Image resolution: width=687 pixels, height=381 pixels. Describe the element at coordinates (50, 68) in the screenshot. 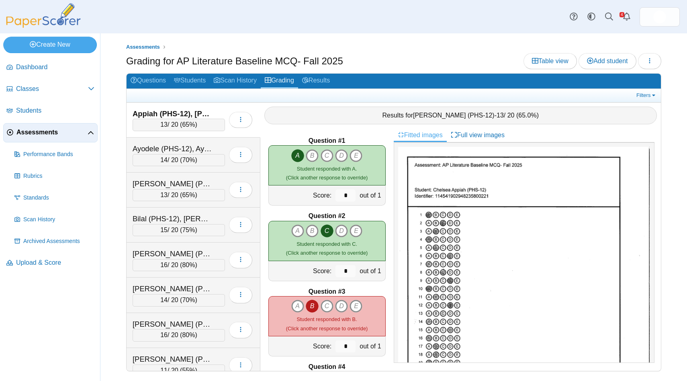

I see `a: Dashboard` at that location.